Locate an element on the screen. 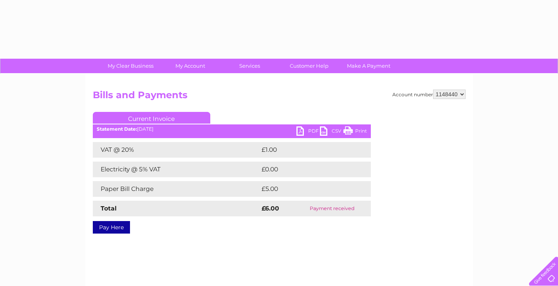 This screenshot has width=558, height=286. td: £1.00 is located at coordinates (306, 150).